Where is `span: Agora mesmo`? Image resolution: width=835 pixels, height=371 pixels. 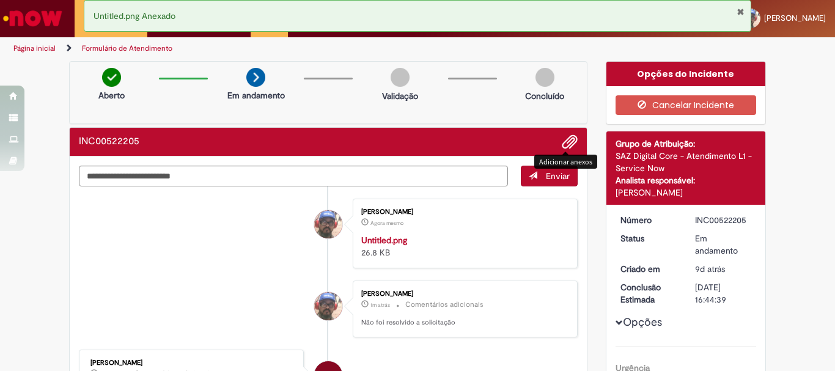 span: Agora mesmo is located at coordinates (387, 223).